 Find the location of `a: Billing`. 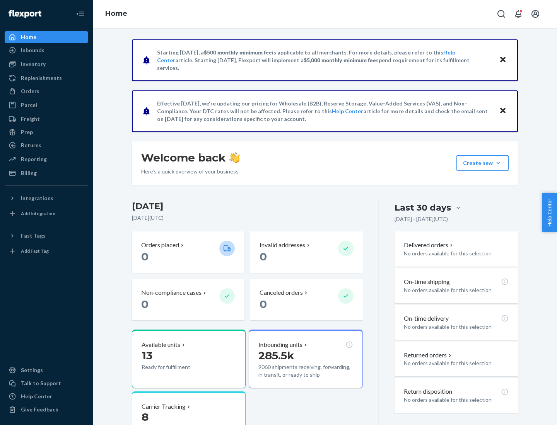

a: Billing is located at coordinates (46, 173).